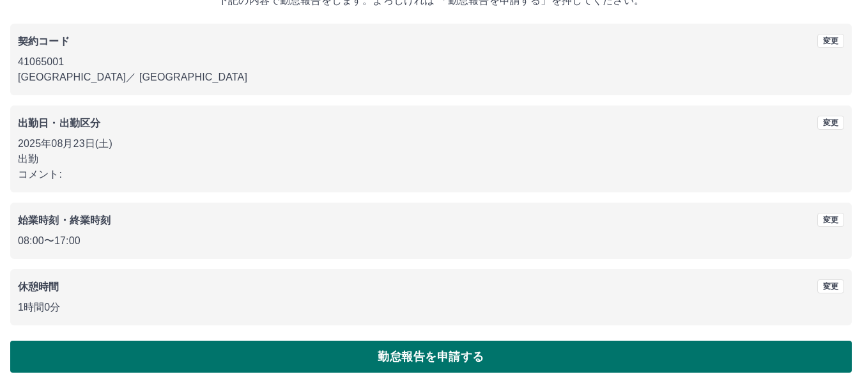  I want to click on p: コメント:, so click(431, 175).